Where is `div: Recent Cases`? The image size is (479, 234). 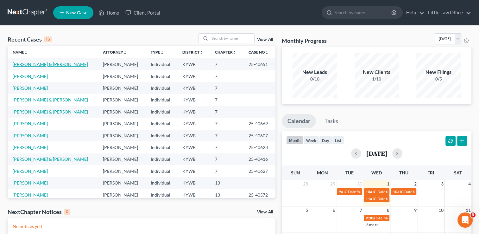
div: Recent Cases is located at coordinates (29, 39).